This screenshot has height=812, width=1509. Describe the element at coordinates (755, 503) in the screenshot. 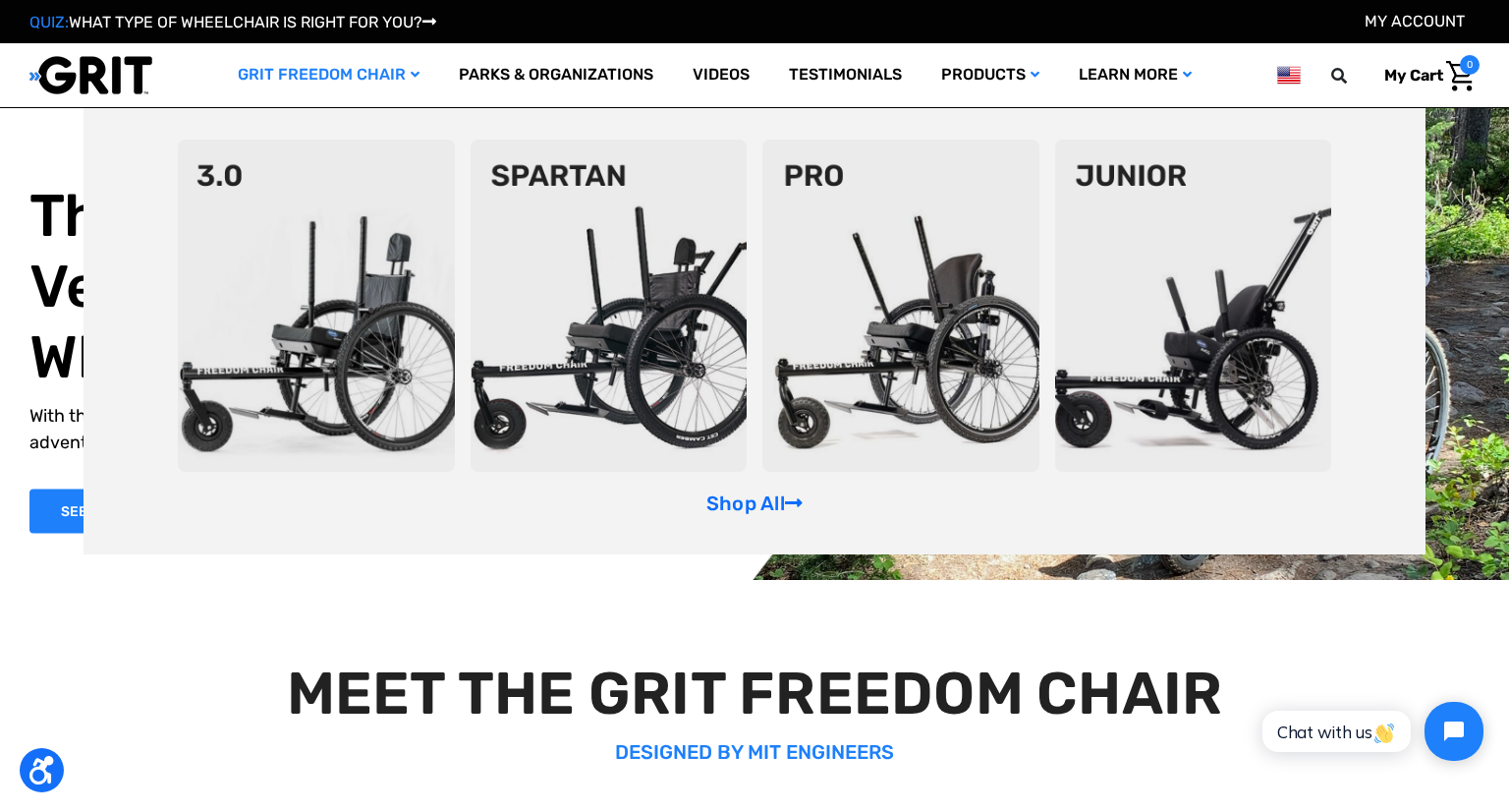

I see `a: Shop All` at that location.